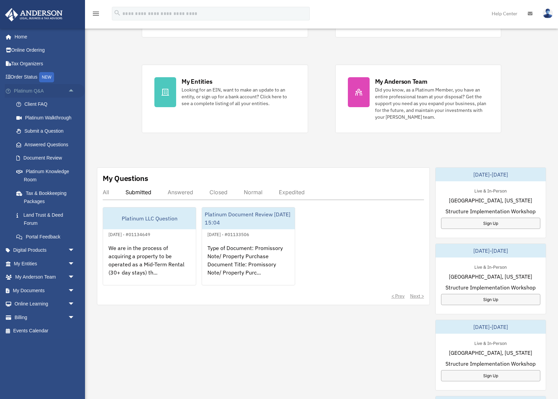  I want to click on div: Normal, so click(253, 192).